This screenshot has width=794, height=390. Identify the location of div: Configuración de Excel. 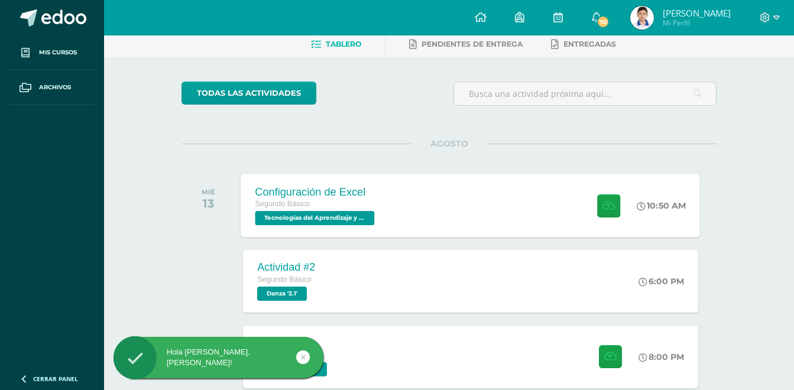
(316, 191).